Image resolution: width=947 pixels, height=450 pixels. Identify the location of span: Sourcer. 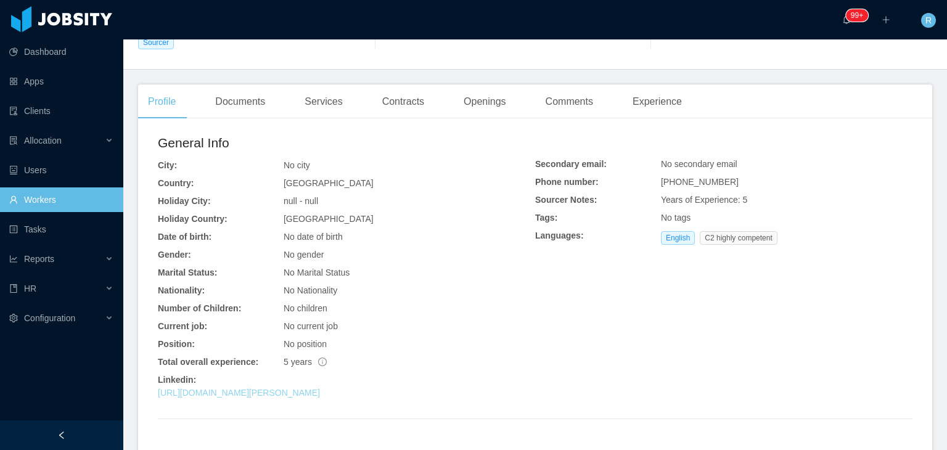
(156, 43).